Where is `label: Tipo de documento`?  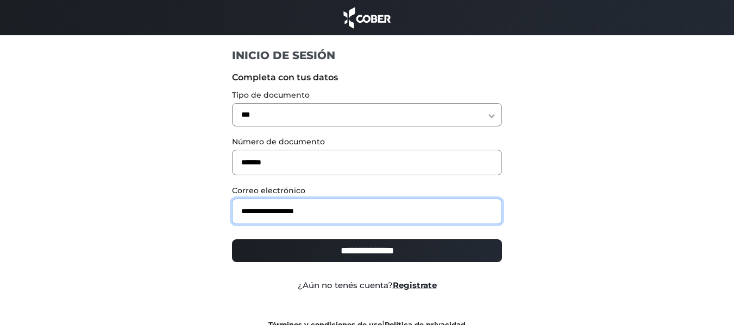
label: Tipo de documento is located at coordinates (367, 95).